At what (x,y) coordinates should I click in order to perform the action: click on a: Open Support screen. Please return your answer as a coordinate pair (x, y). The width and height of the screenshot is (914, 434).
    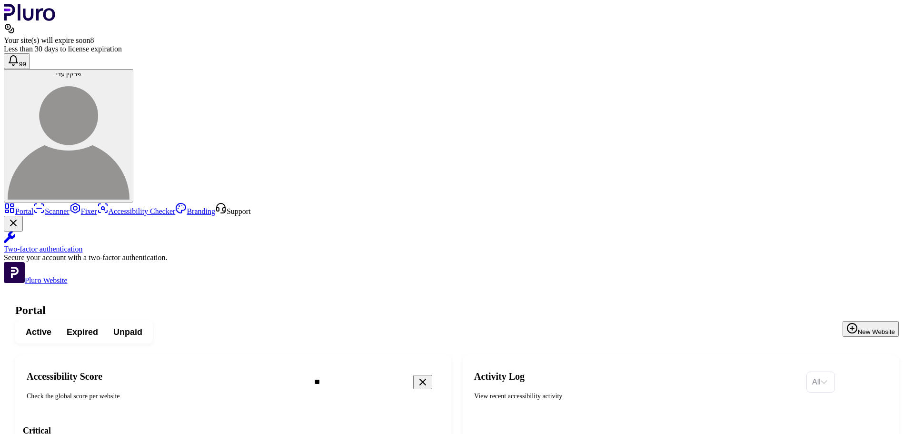
    Looking at the image, I should click on (233, 211).